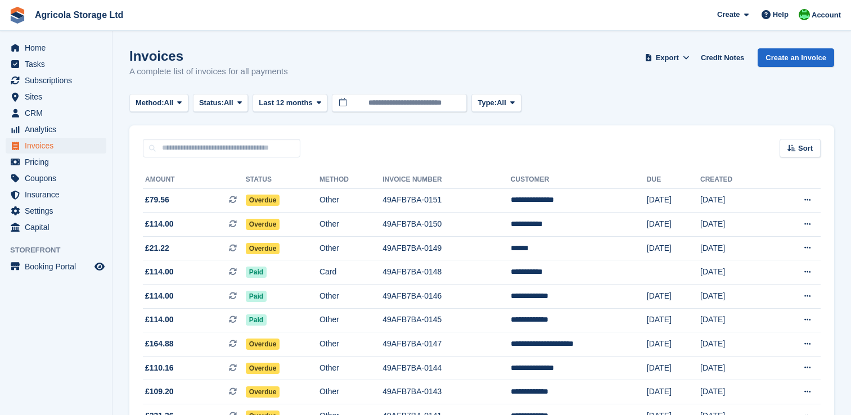  What do you see at coordinates (796, 57) in the screenshot?
I see `a: Create an Invoice` at bounding box center [796, 57].